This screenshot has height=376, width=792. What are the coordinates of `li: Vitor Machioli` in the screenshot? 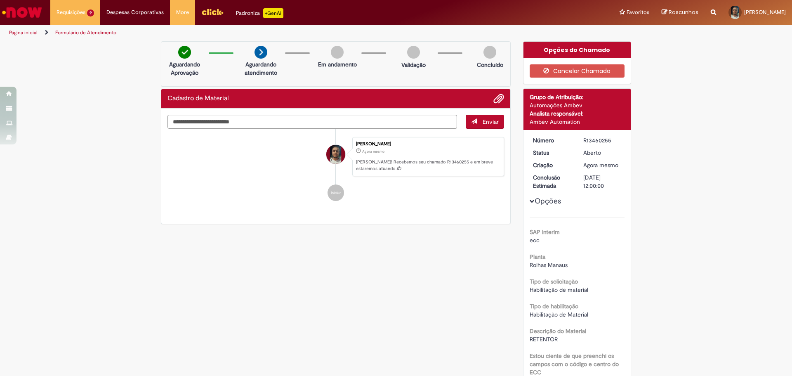 It's located at (336, 157).